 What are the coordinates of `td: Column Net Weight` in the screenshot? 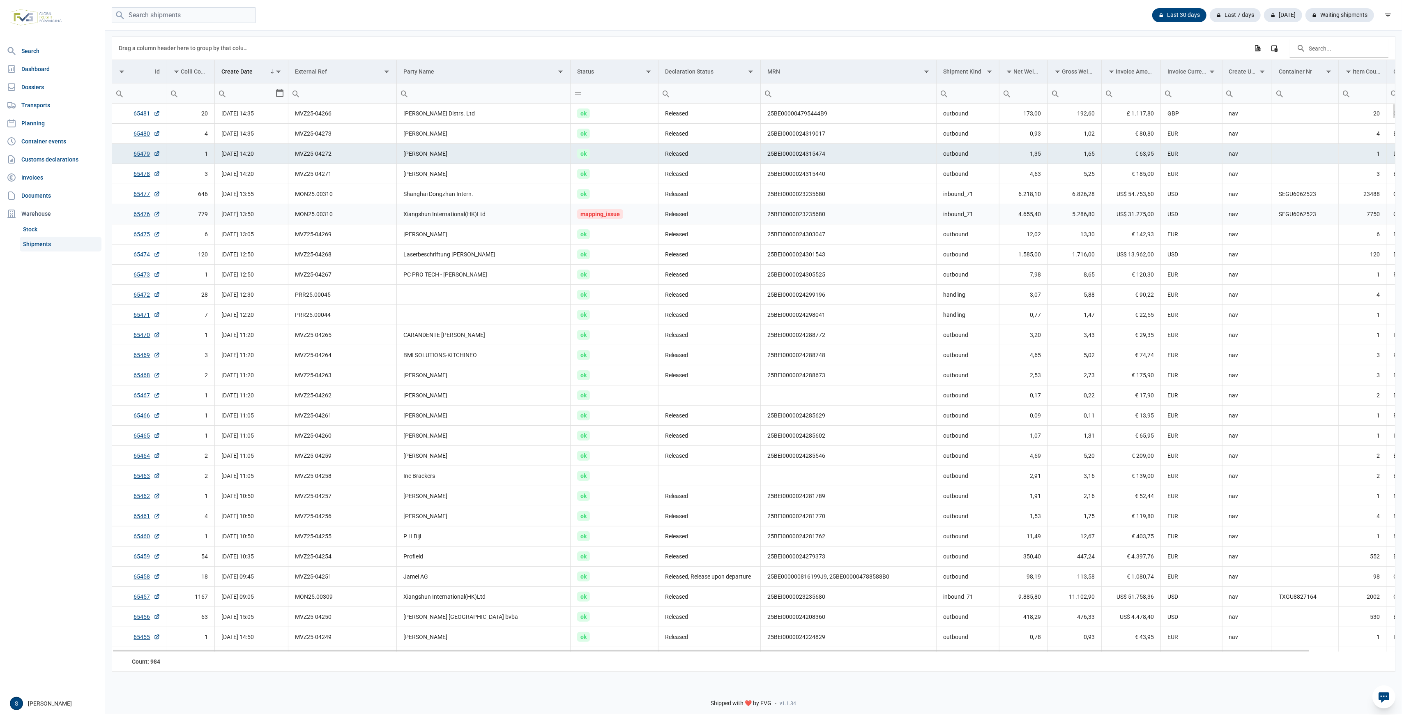 It's located at (1024, 71).